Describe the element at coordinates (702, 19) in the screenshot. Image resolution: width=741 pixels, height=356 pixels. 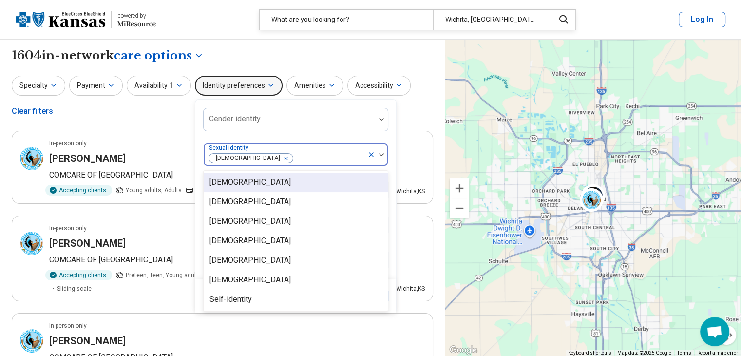
I see `button: Log In` at that location.